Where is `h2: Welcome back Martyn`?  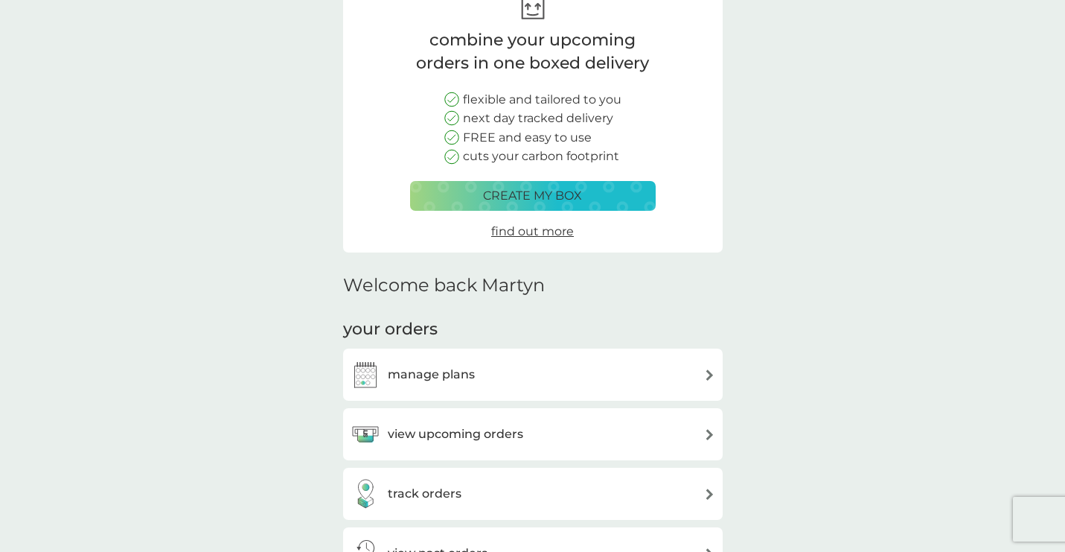 h2: Welcome back Martyn is located at coordinates (444, 285).